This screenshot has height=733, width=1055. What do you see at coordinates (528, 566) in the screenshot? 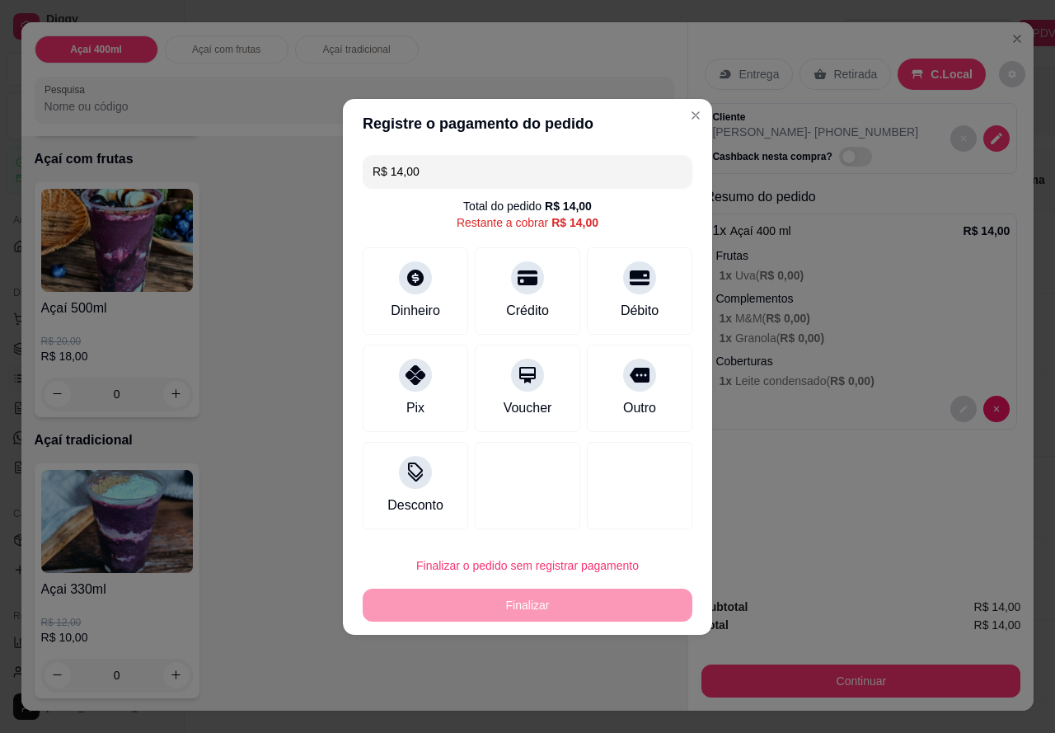
I see `button: Finalizar o pedido sem registrar pagamento` at bounding box center [528, 566].